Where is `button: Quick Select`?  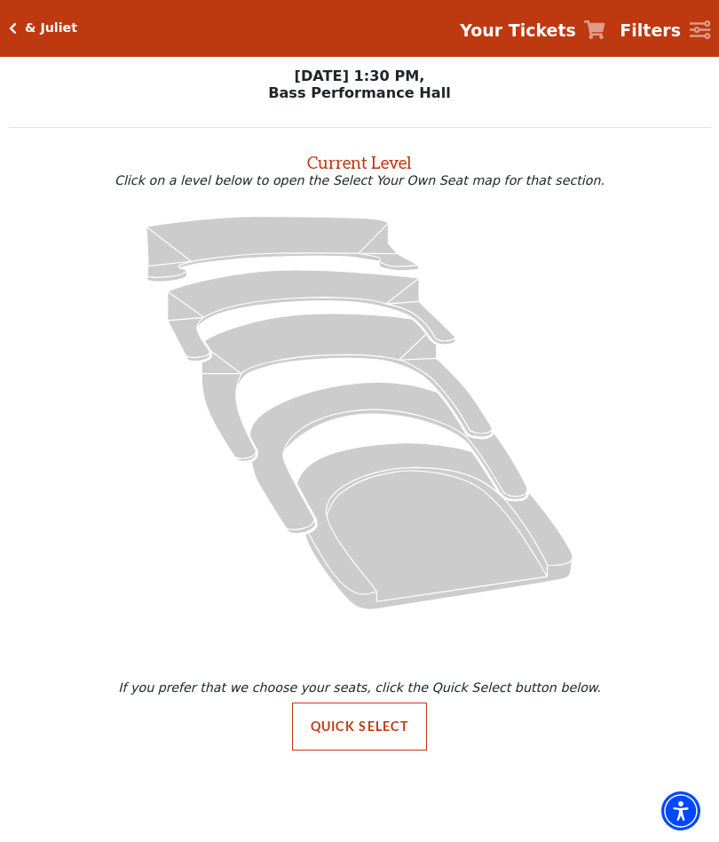 button: Quick Select is located at coordinates (360, 726).